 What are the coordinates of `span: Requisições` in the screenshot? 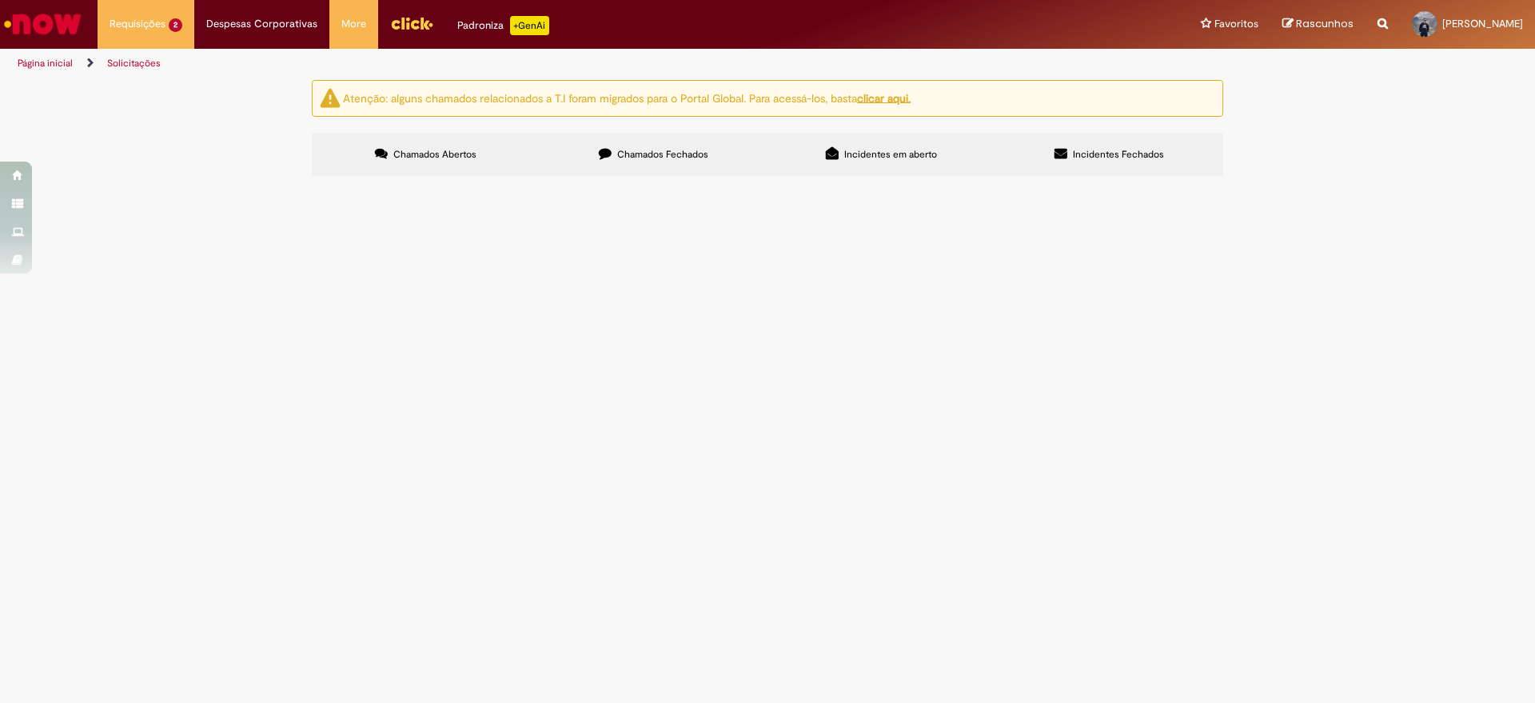 It's located at (138, 24).